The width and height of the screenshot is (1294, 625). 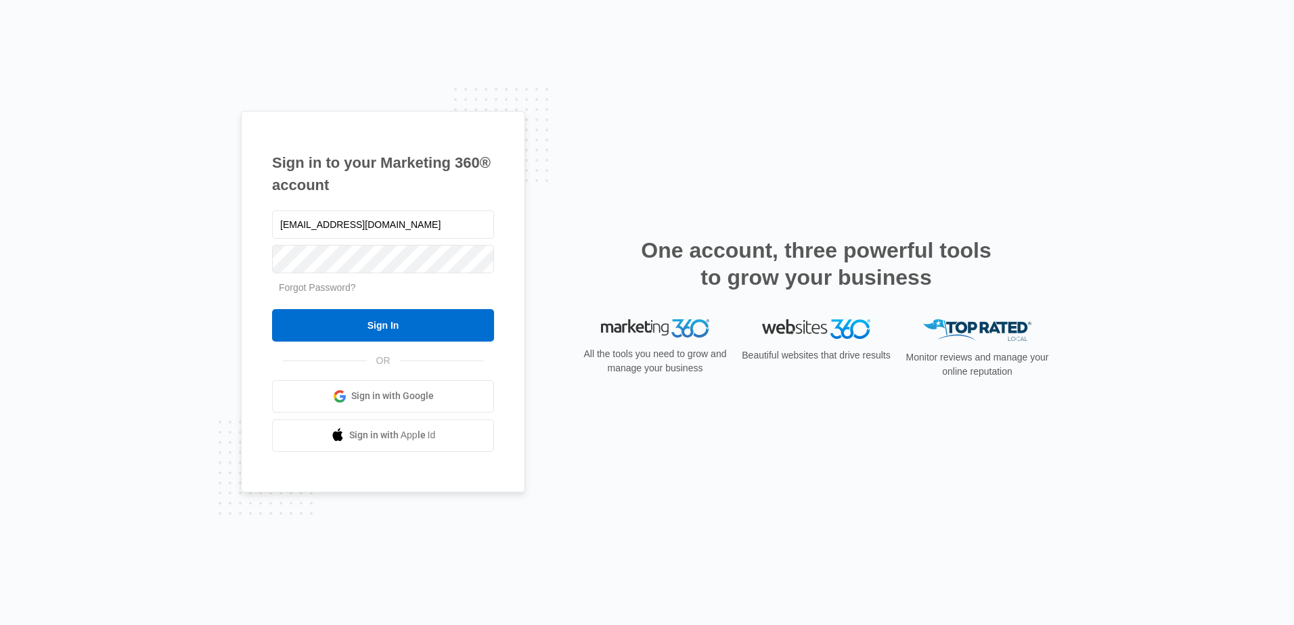 What do you see at coordinates (392, 396) in the screenshot?
I see `span: Sign in with Google` at bounding box center [392, 396].